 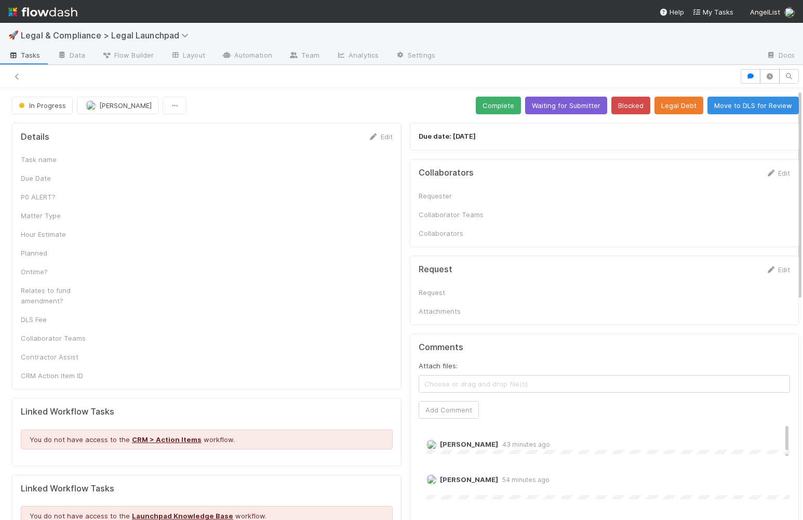 What do you see at coordinates (357, 56) in the screenshot?
I see `a: Analytics` at bounding box center [357, 56].